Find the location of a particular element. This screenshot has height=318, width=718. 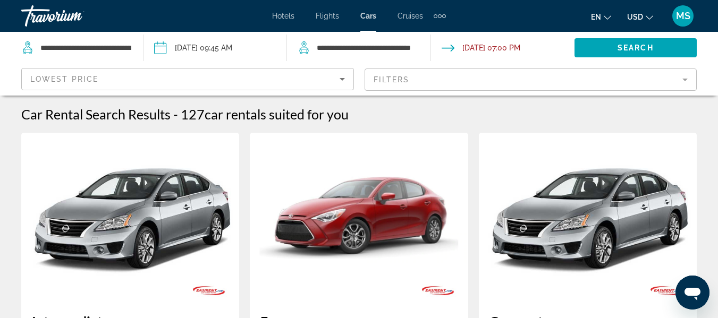

button: Drop-off date: Sep 15, 2025 07:00 PM is located at coordinates (481, 48).